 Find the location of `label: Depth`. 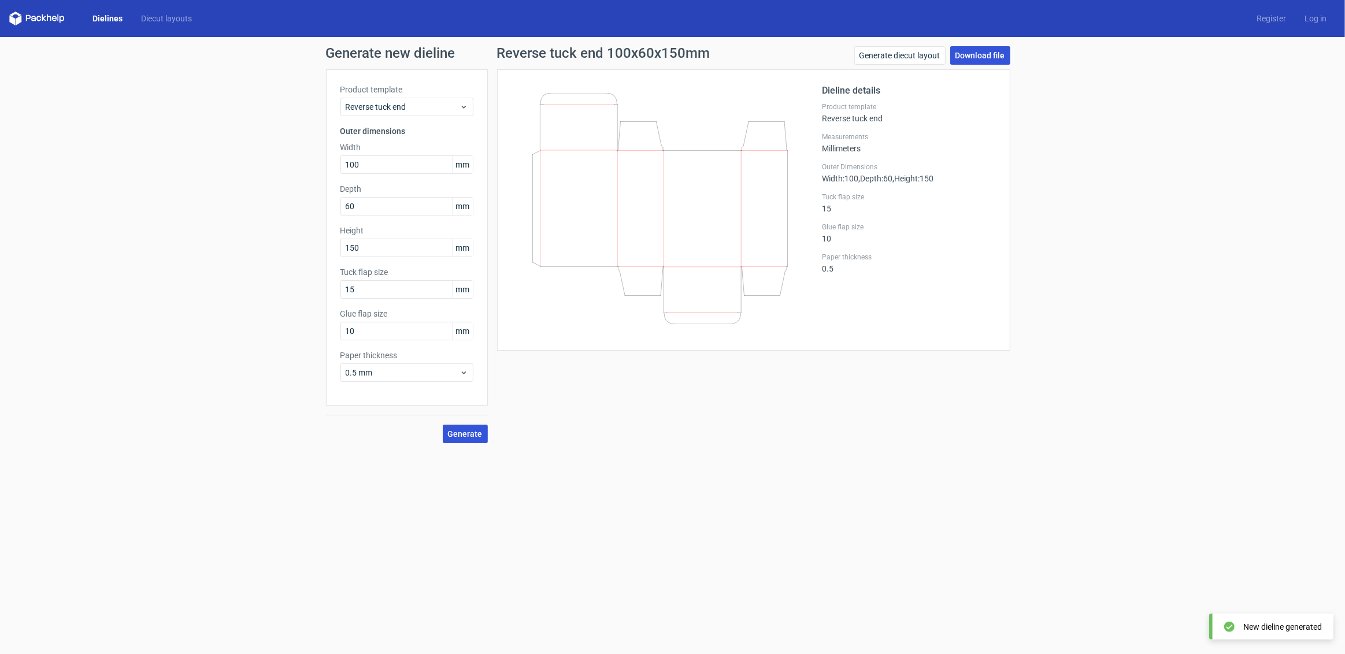

label: Depth is located at coordinates (407, 189).